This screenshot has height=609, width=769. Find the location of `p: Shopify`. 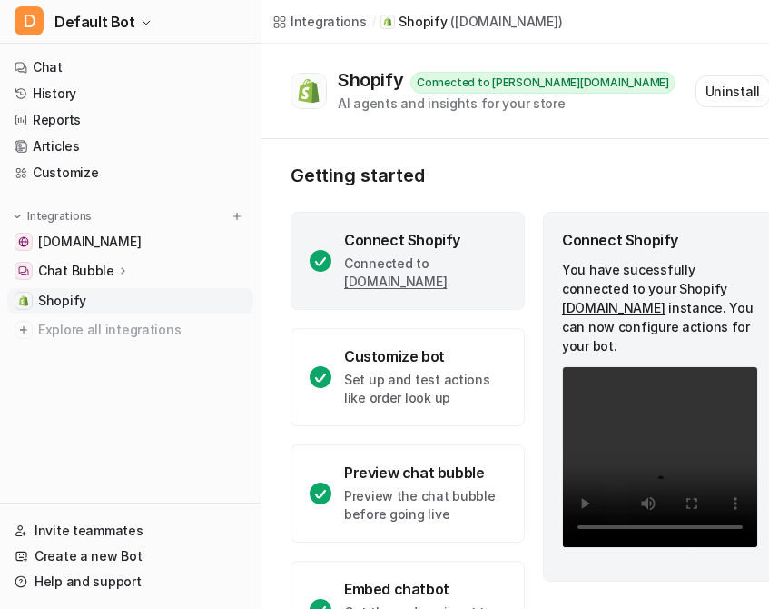

p: Shopify is located at coordinates (422, 22).